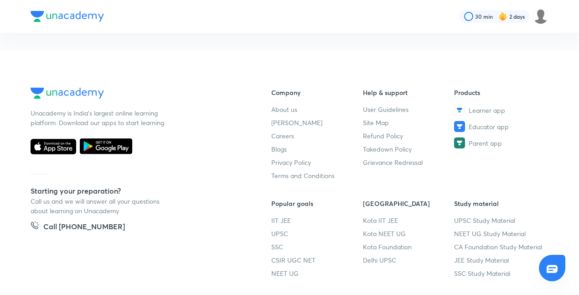 This screenshot has height=295, width=579. I want to click on p: Unacademy is India’s largest online learning platform. Download our apps to start learning, so click(99, 118).